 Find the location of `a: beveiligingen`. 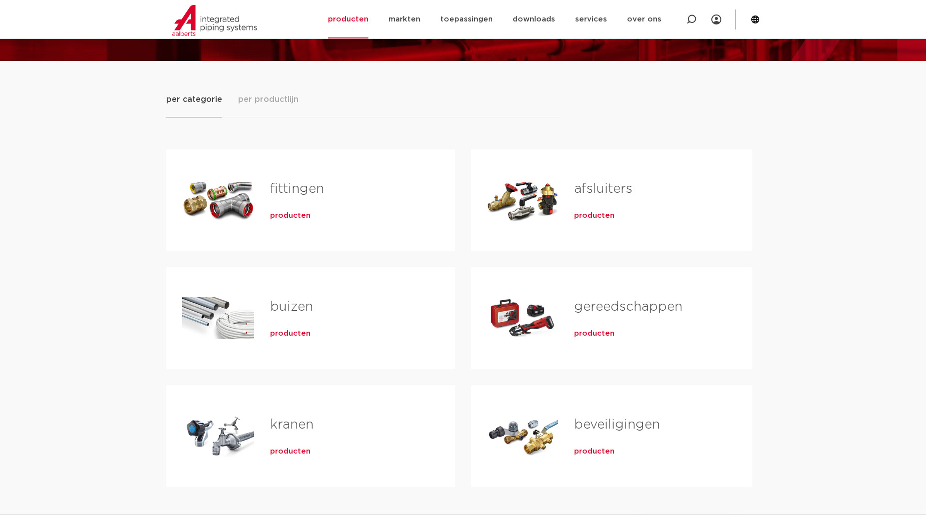

a: beveiligingen is located at coordinates (617, 424).